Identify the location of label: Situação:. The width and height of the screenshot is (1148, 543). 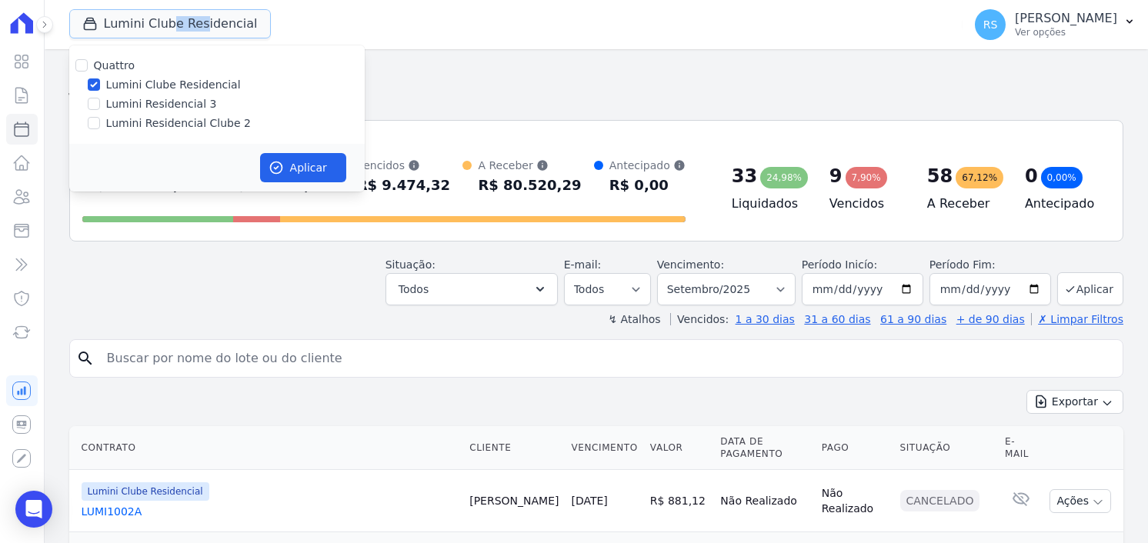
(410, 265).